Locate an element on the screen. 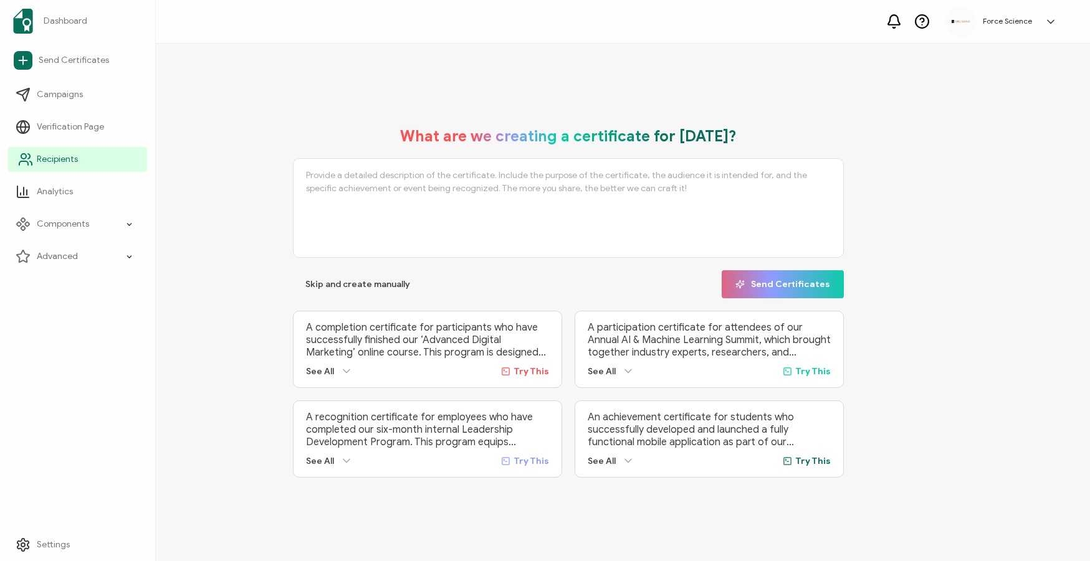 This screenshot has height=561, width=1090. h5: Force Science is located at coordinates (1007, 21).